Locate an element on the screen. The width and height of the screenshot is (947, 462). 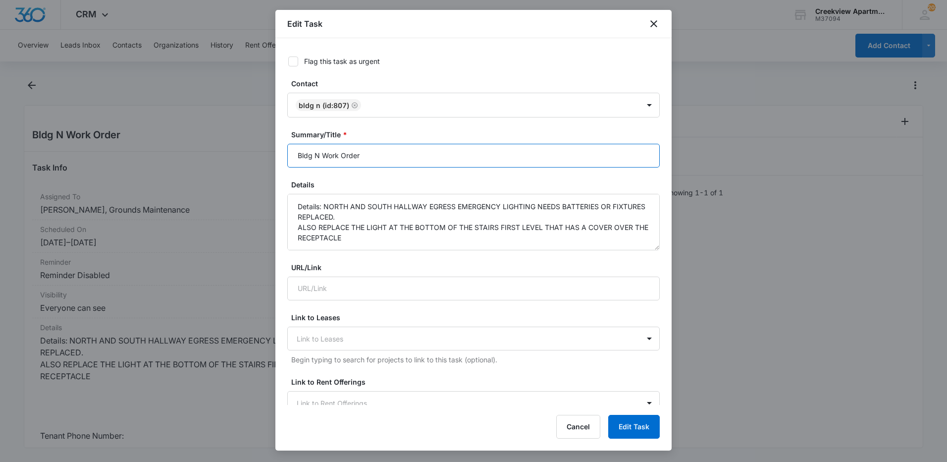
textarea: Details: NORTH AND SOUTH HALLWAY EGRESS EMERGENCY LIGHTING NEEDS BATTERIES OR FIXTURES REPLACED. ... is located at coordinates (473, 222).